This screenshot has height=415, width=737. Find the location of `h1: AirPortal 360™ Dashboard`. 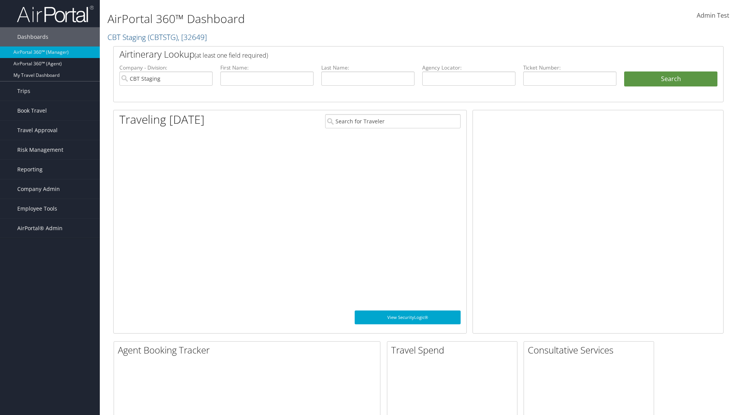

h1: AirPortal 360™ Dashboard is located at coordinates (315, 19).